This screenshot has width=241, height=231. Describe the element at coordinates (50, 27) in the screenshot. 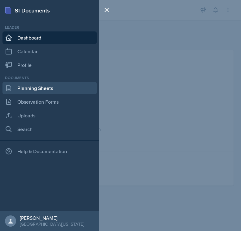

I see `div: Leader` at that location.